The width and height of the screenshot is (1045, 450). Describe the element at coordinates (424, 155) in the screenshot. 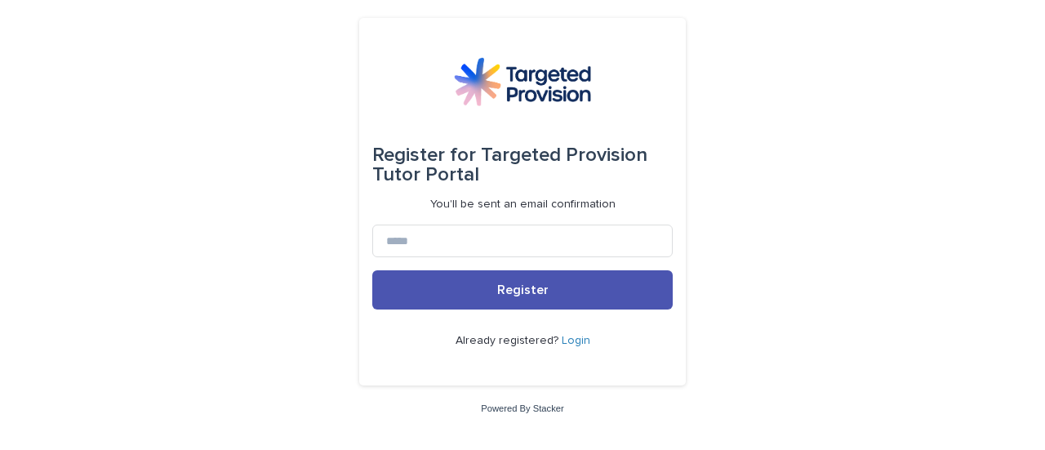

I see `span: Register for` at that location.